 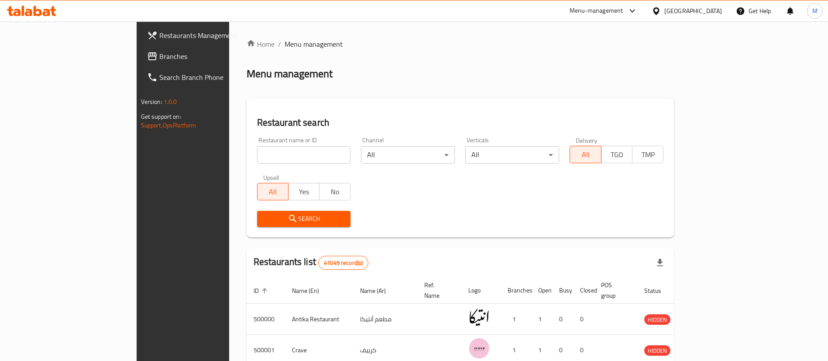 I want to click on a: Restaurants Management, so click(x=207, y=35).